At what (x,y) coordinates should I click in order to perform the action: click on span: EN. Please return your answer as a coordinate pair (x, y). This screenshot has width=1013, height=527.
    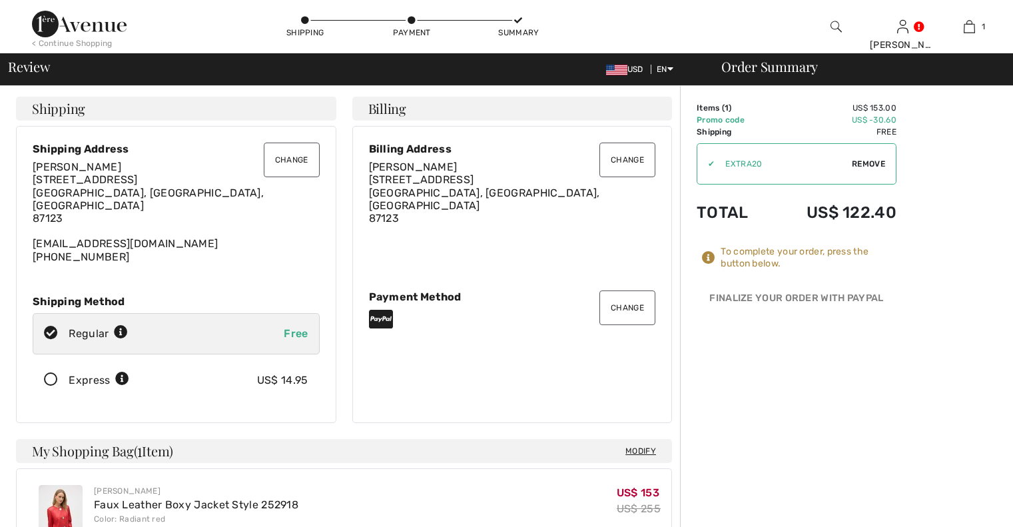
    Looking at the image, I should click on (665, 69).